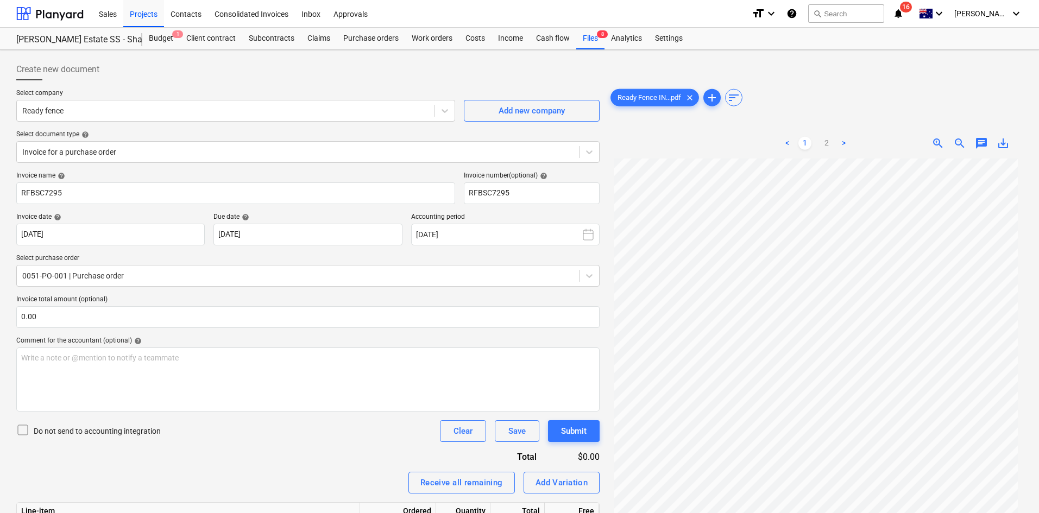 The image size is (1039, 513). I want to click on a: Income, so click(511, 39).